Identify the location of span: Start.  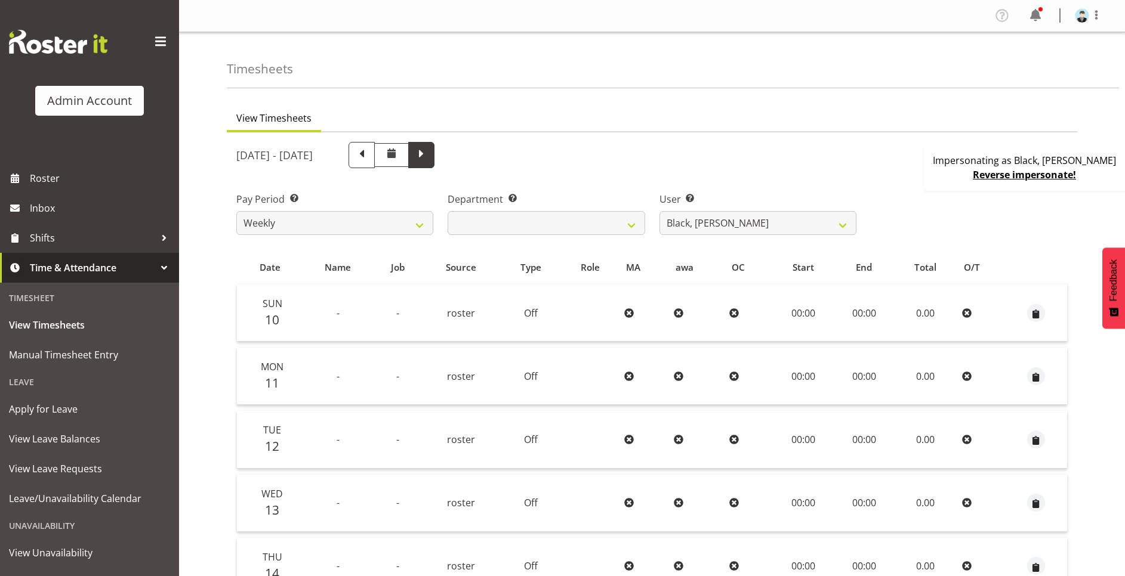
(803, 267).